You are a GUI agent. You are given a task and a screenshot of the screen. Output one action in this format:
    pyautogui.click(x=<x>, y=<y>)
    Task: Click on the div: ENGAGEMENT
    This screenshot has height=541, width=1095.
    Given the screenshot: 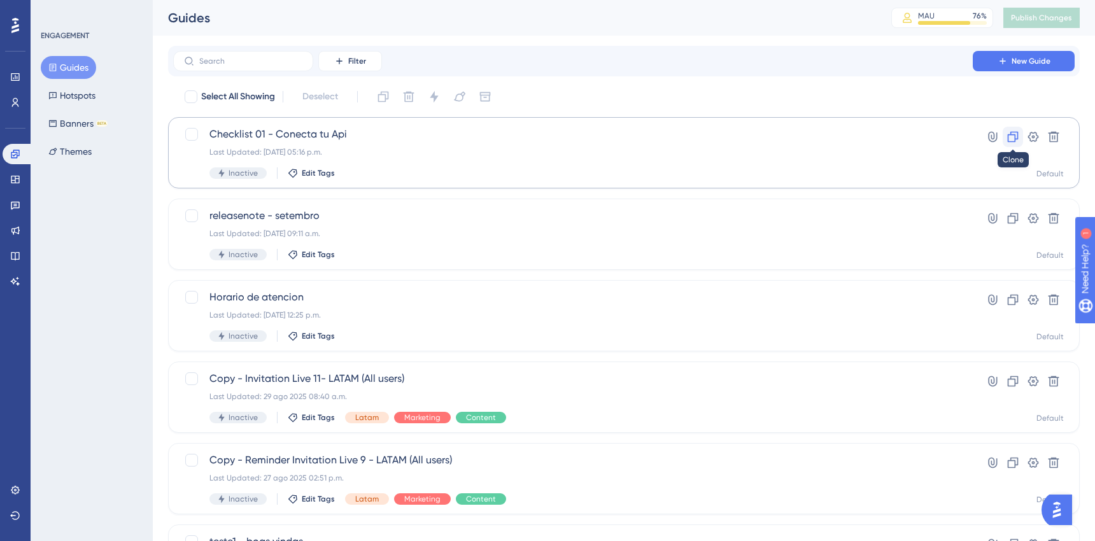 What is the action you would take?
    pyautogui.click(x=65, y=36)
    